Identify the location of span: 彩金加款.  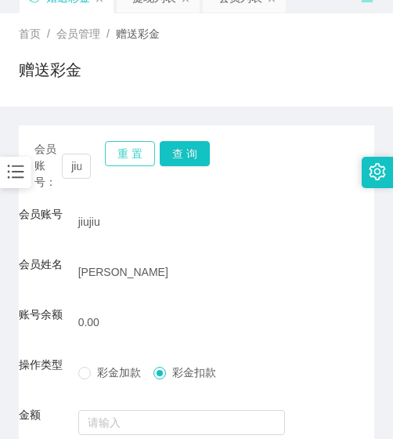
(119, 372).